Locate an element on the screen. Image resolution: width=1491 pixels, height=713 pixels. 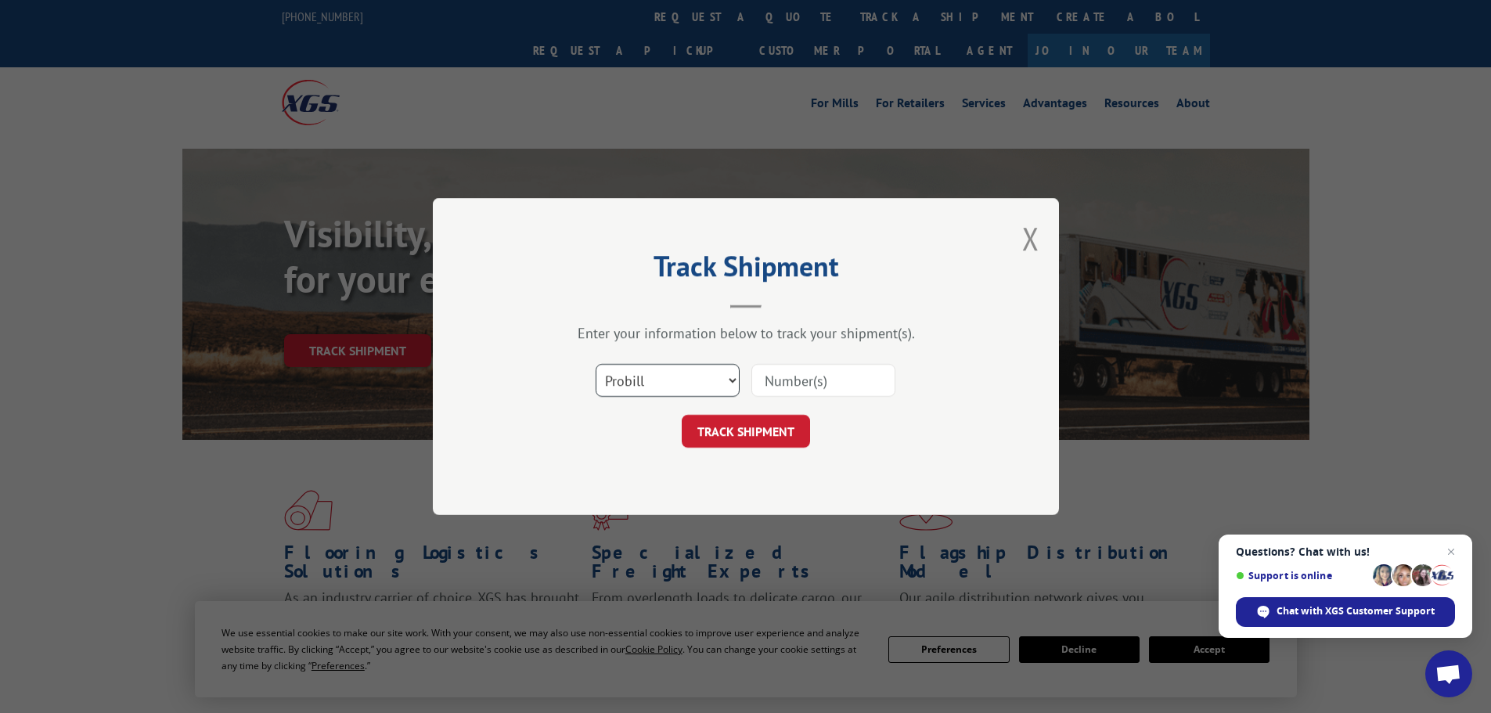
button: Close modal is located at coordinates (1031, 238).